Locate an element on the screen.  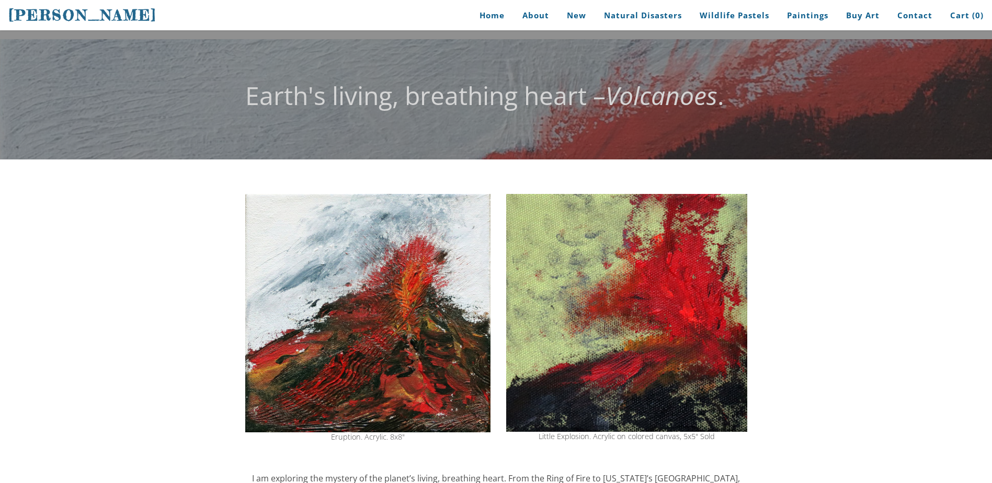
a: Home is located at coordinates (488, 15).